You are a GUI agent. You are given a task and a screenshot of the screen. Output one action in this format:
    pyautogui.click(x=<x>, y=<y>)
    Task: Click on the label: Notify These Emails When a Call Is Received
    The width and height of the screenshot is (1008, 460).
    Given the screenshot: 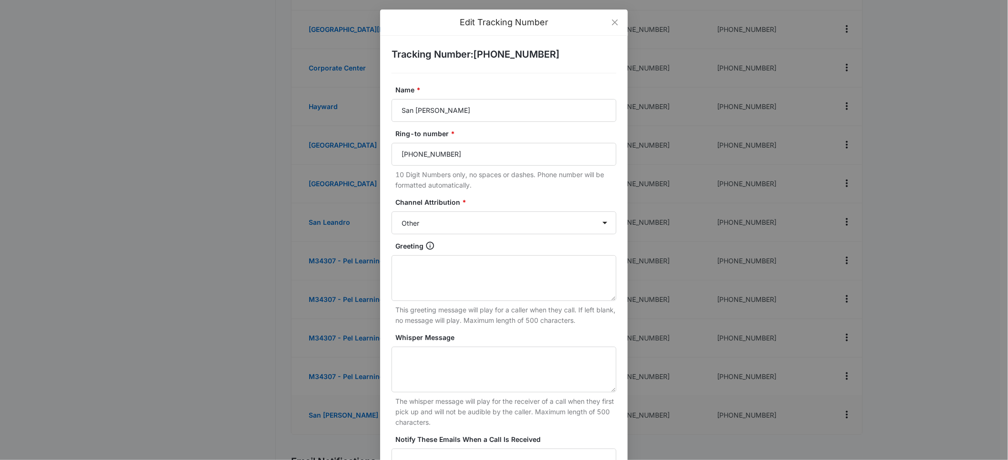 What is the action you would take?
    pyautogui.click(x=508, y=440)
    